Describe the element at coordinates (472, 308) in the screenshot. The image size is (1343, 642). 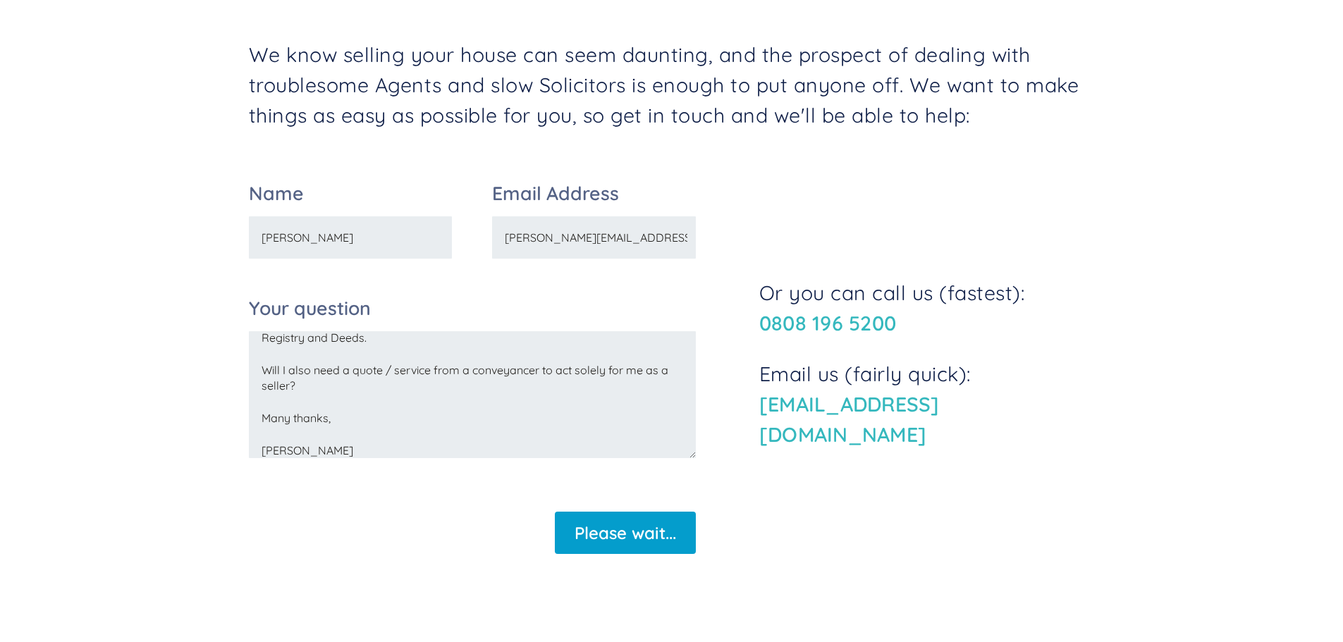
I see `label: Your question` at that location.